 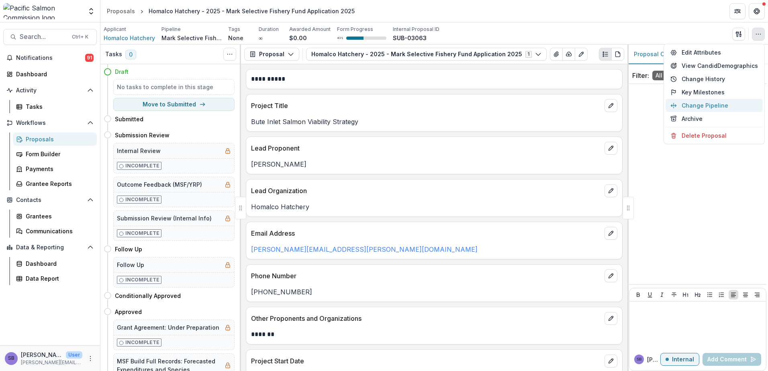 What do you see at coordinates (55, 263) in the screenshot?
I see `a: Dashboard` at bounding box center [55, 263].